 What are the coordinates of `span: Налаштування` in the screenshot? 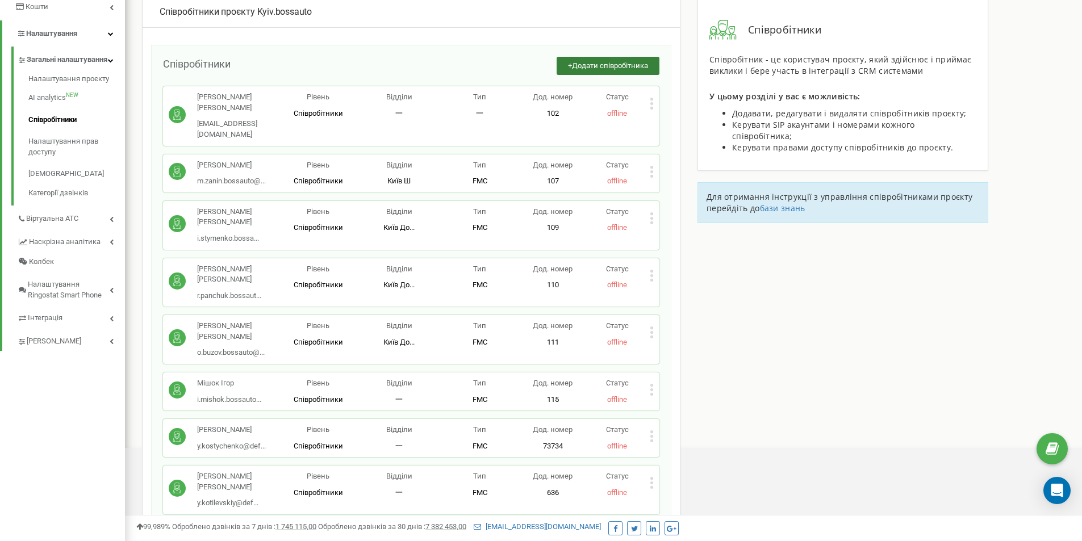 It's located at (52, 33).